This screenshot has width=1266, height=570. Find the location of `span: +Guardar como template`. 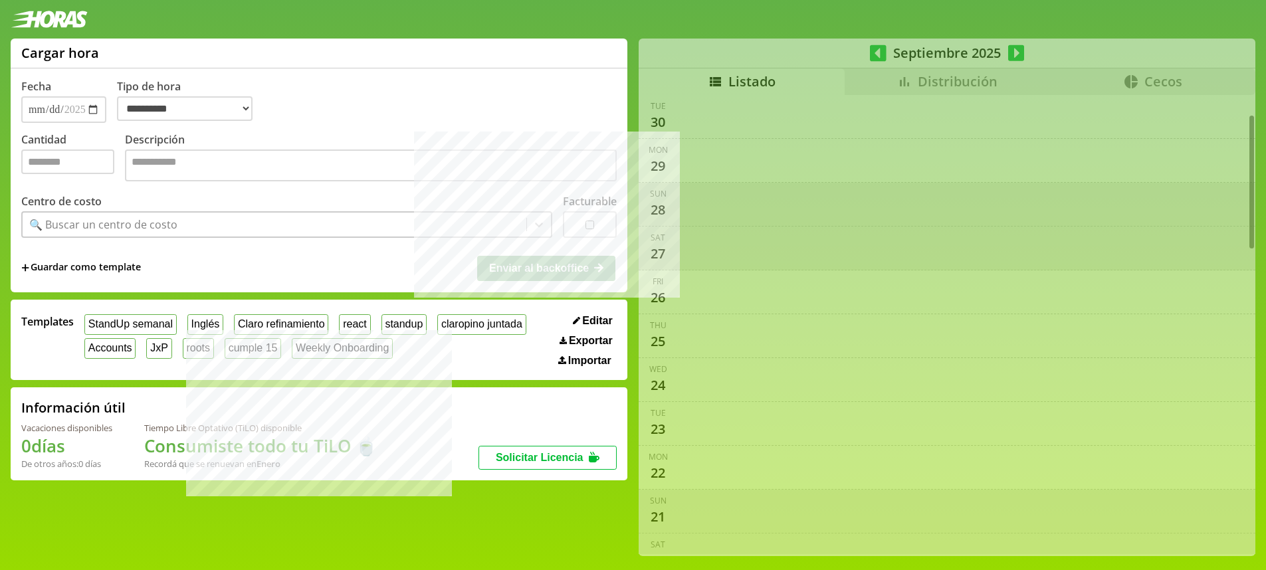

span: +Guardar como template is located at coordinates (81, 268).